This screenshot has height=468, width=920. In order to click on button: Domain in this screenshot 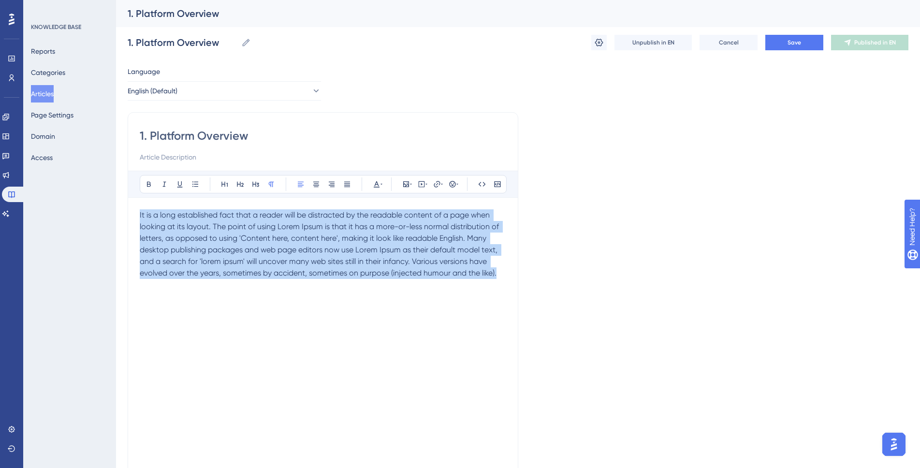, I will do `click(43, 136)`.